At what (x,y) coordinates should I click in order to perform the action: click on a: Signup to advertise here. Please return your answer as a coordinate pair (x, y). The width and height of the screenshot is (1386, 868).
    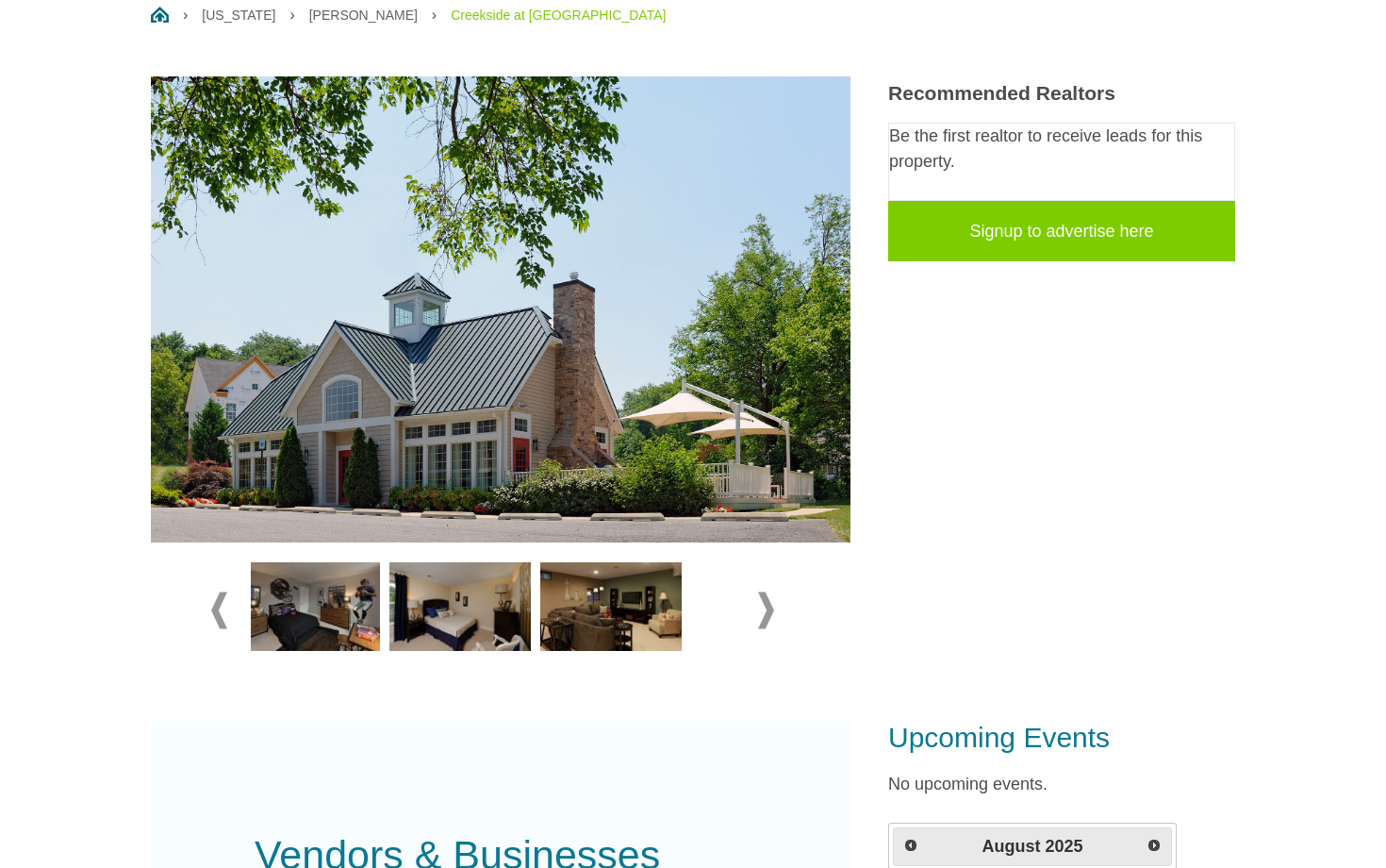
    Looking at the image, I should click on (1062, 231).